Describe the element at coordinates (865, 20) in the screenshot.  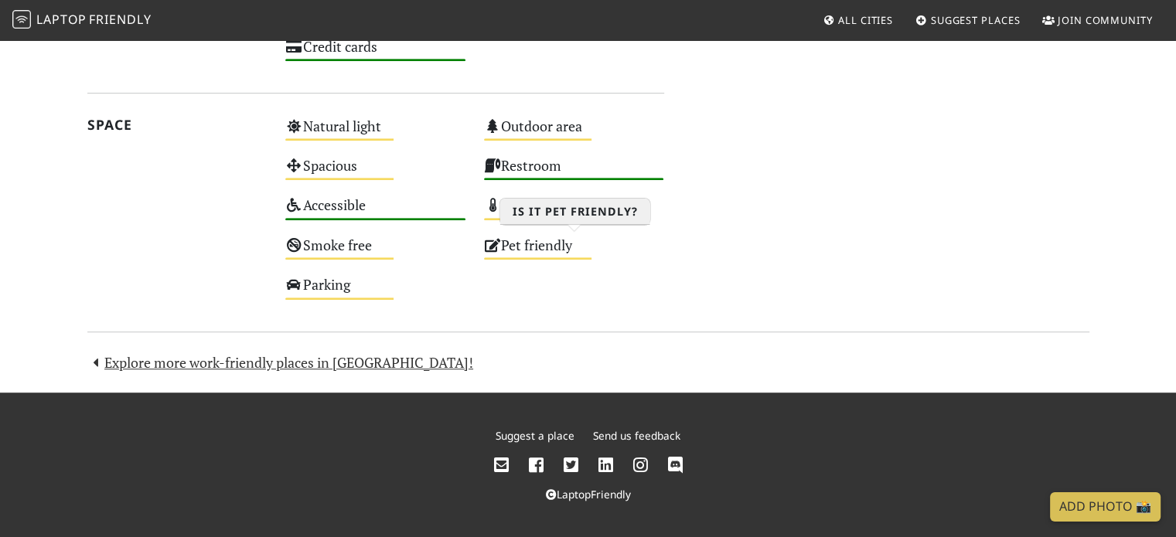
I see `span: All Cities` at that location.